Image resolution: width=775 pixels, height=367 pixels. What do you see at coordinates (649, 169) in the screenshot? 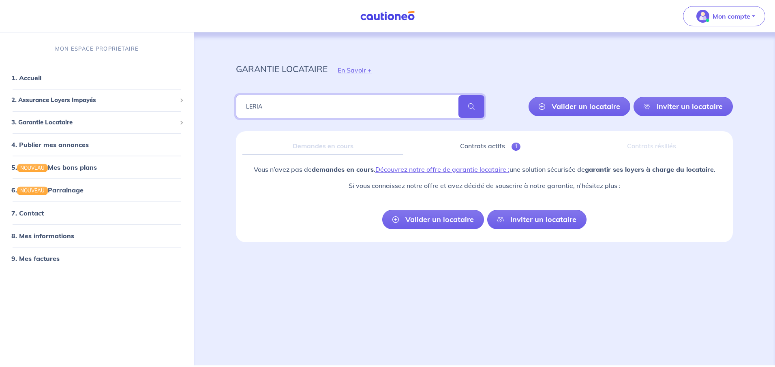
I see `strong: garantir ses loyers à charge du locataire` at bounding box center [649, 169].